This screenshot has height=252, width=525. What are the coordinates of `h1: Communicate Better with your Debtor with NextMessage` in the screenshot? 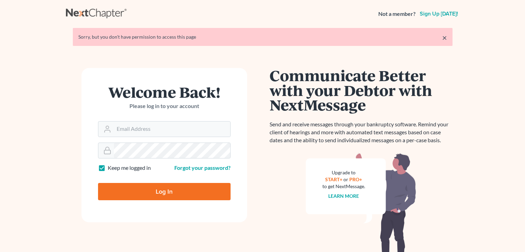 It's located at (361, 90).